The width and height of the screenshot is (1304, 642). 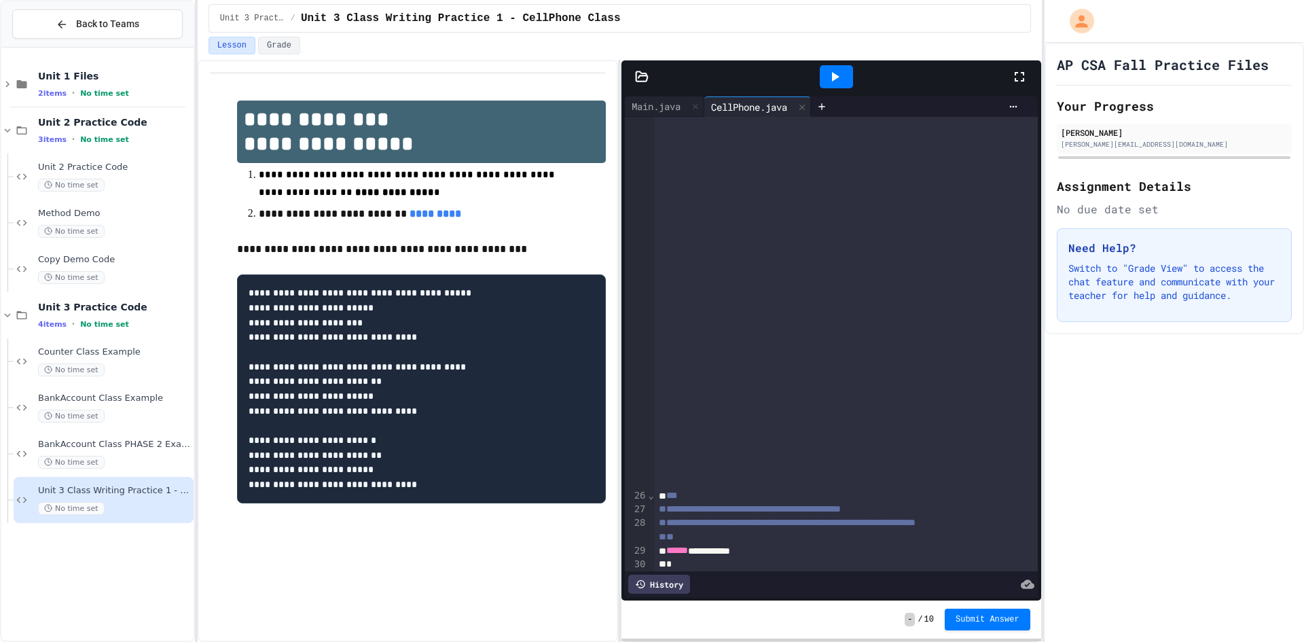 I want to click on div: 26, so click(x=636, y=496).